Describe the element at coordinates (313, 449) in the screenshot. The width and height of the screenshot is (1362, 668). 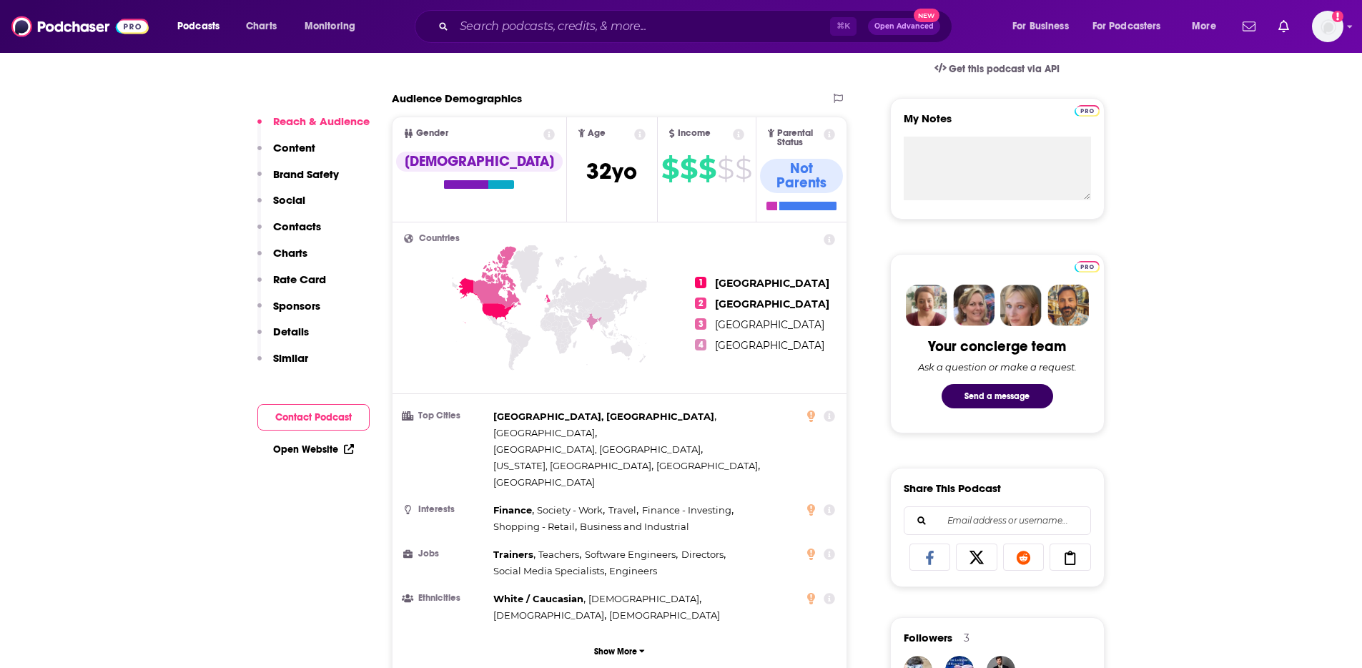
I see `a: Open Website` at that location.